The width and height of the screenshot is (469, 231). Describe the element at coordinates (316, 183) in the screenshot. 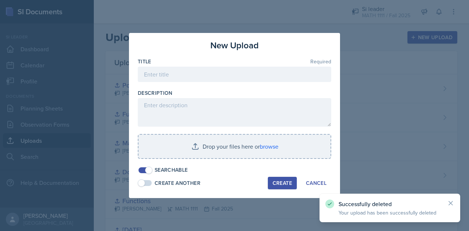

I see `button: Cancel` at that location.